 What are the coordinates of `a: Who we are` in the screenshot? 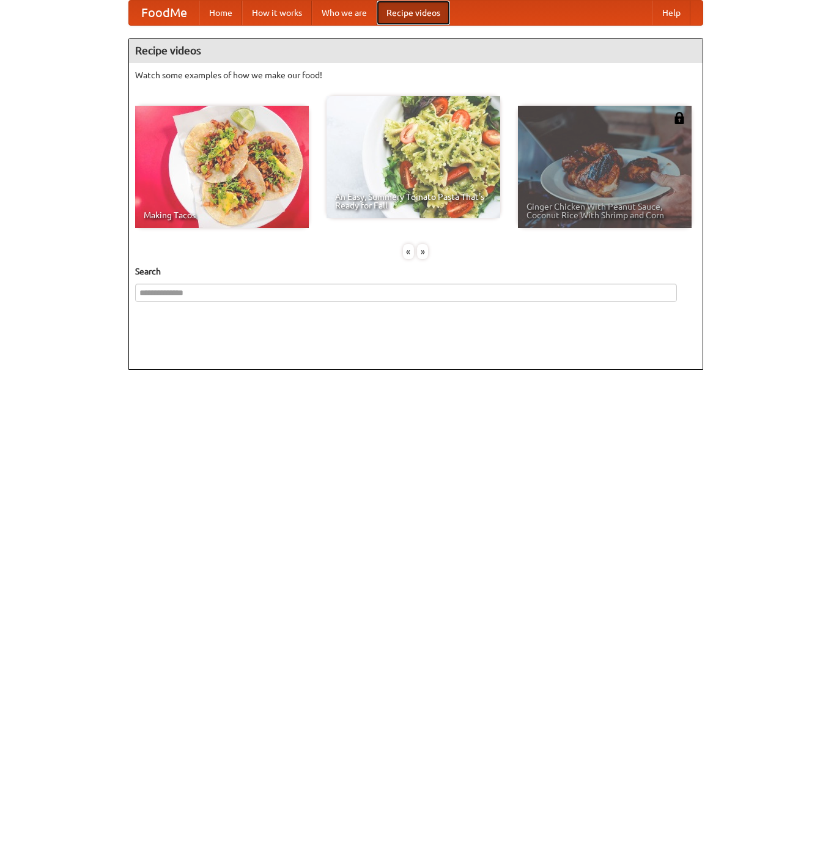 It's located at (344, 13).